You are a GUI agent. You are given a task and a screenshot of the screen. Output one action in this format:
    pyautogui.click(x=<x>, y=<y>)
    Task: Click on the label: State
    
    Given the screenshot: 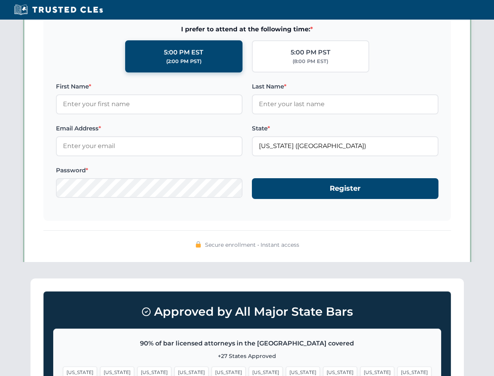 What is the action you would take?
    pyautogui.click(x=345, y=128)
    